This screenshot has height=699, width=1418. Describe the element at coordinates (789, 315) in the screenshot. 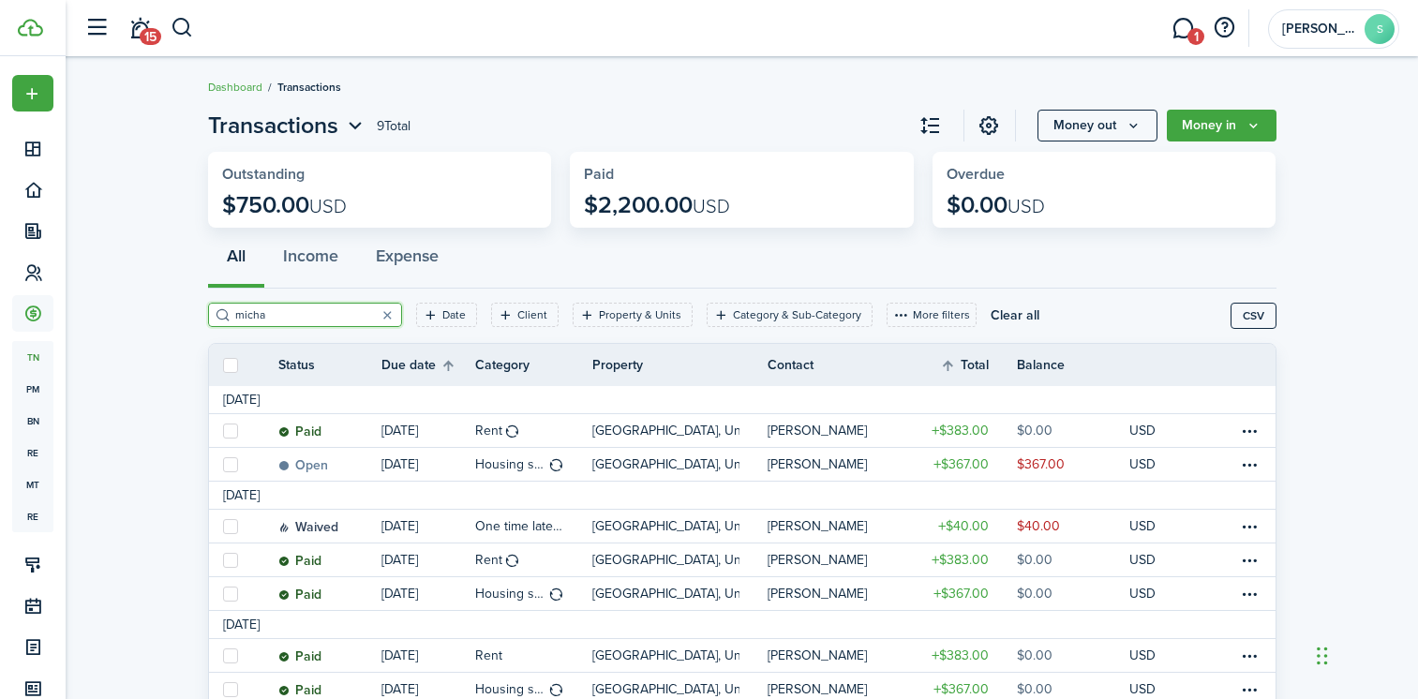

I see `filter-tag: Open filter` at that location.